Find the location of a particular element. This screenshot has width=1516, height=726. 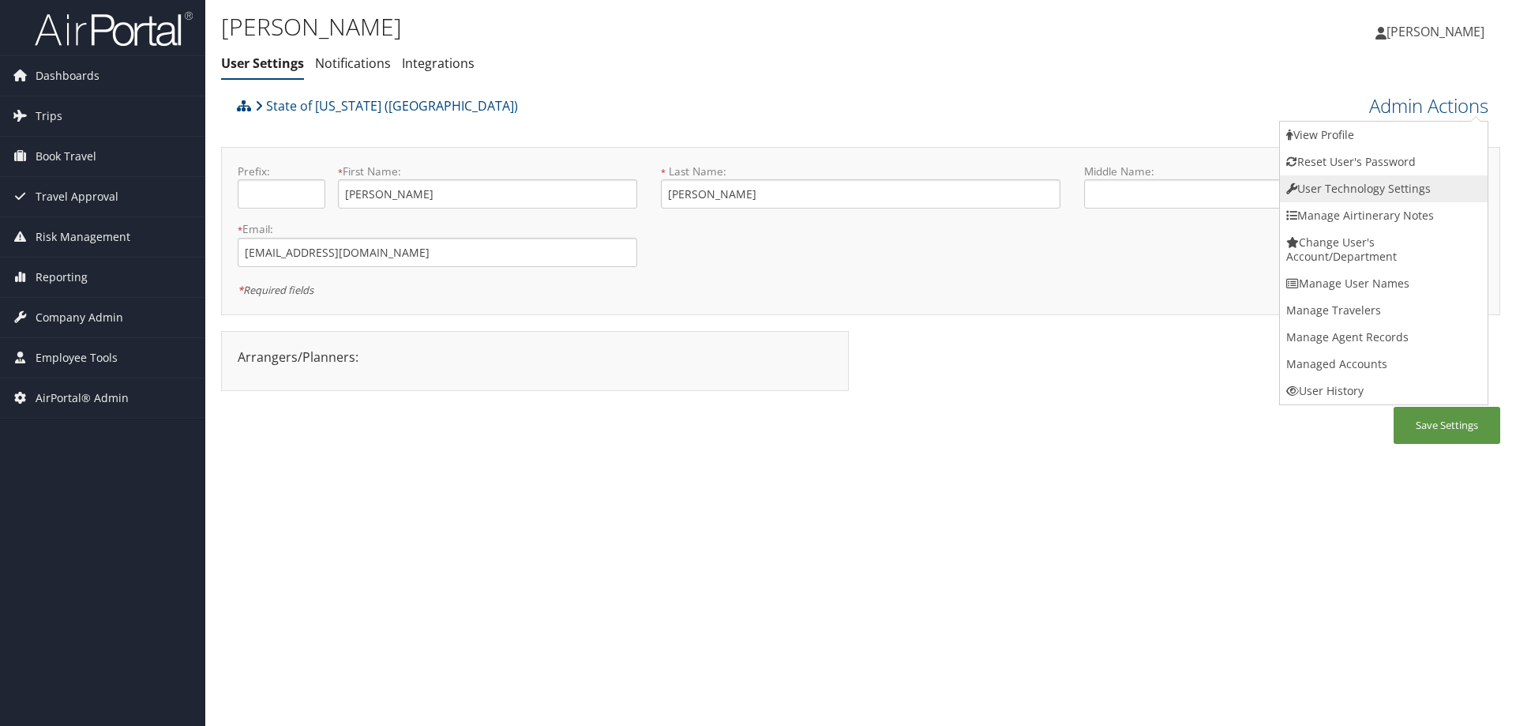

a: Manage Agent Records is located at coordinates (1384, 337).